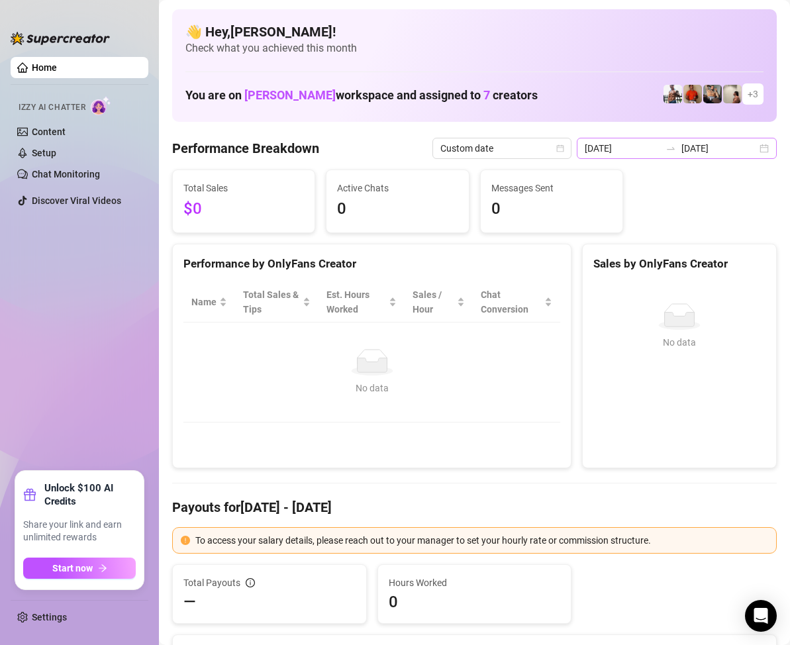  I want to click on button: Start nowarrow-right, so click(79, 568).